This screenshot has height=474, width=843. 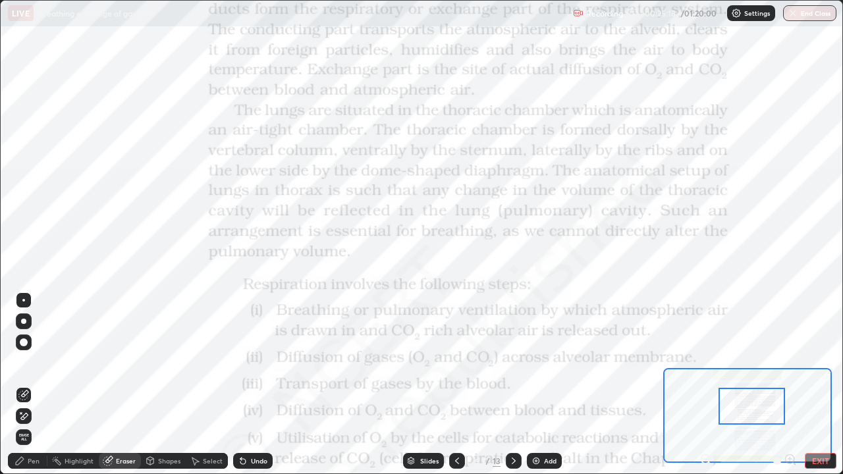 I want to click on img: add-slide-button, so click(x=536, y=461).